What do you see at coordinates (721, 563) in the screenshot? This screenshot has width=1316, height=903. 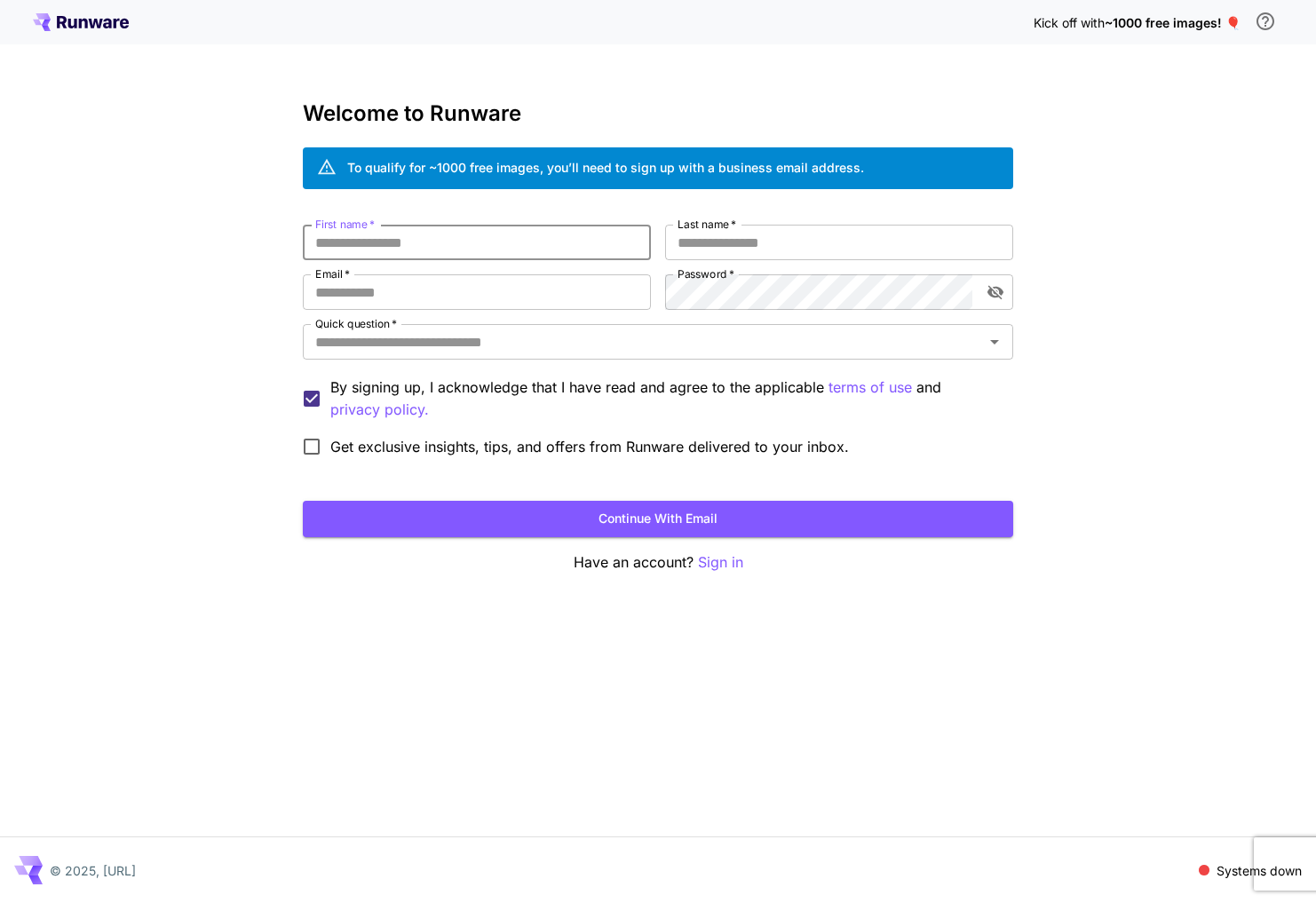 I see `p: Sign in` at bounding box center [721, 563].